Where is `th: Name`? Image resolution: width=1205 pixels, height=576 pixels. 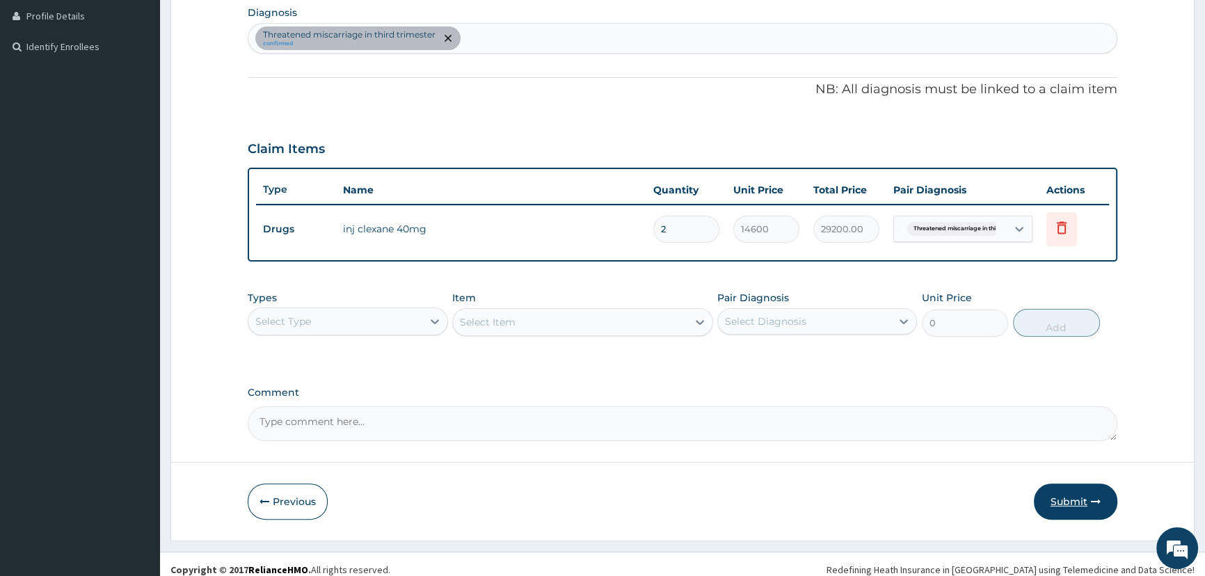
th: Name is located at coordinates (491, 190).